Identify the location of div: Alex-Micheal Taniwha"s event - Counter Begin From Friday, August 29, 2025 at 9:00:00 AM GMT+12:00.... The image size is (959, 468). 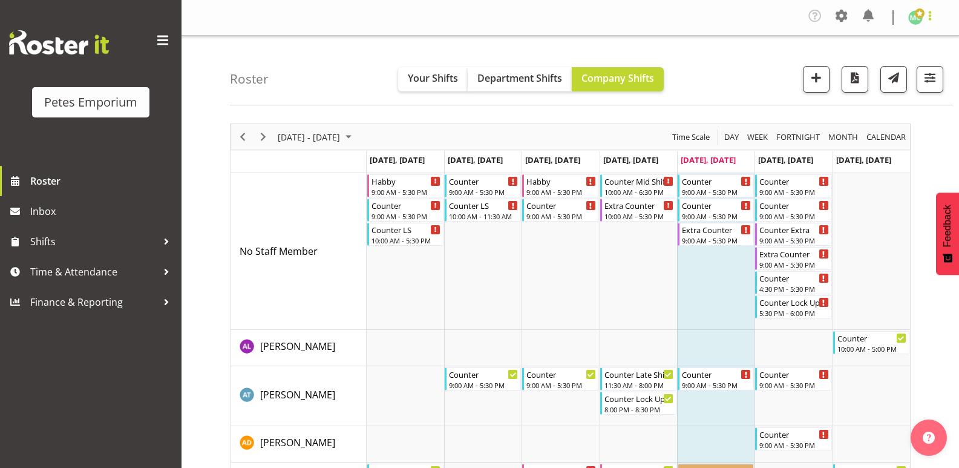
(716, 379).